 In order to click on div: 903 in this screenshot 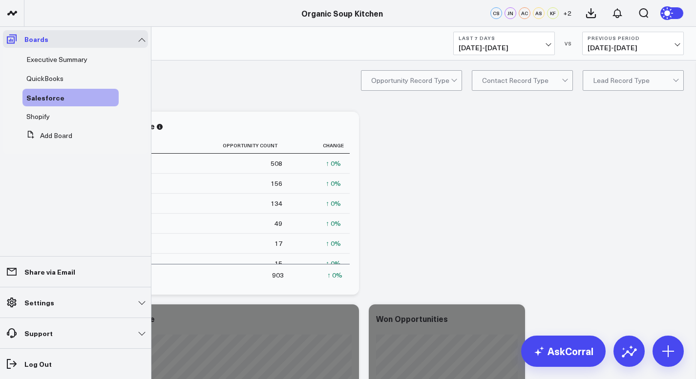, I will do `click(278, 275)`.